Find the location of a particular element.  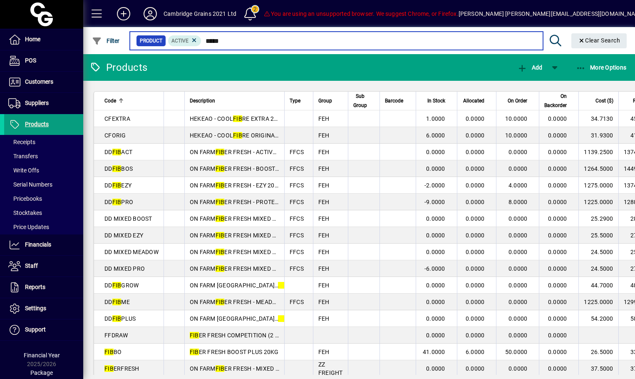

span: Suppliers is located at coordinates (37, 103).